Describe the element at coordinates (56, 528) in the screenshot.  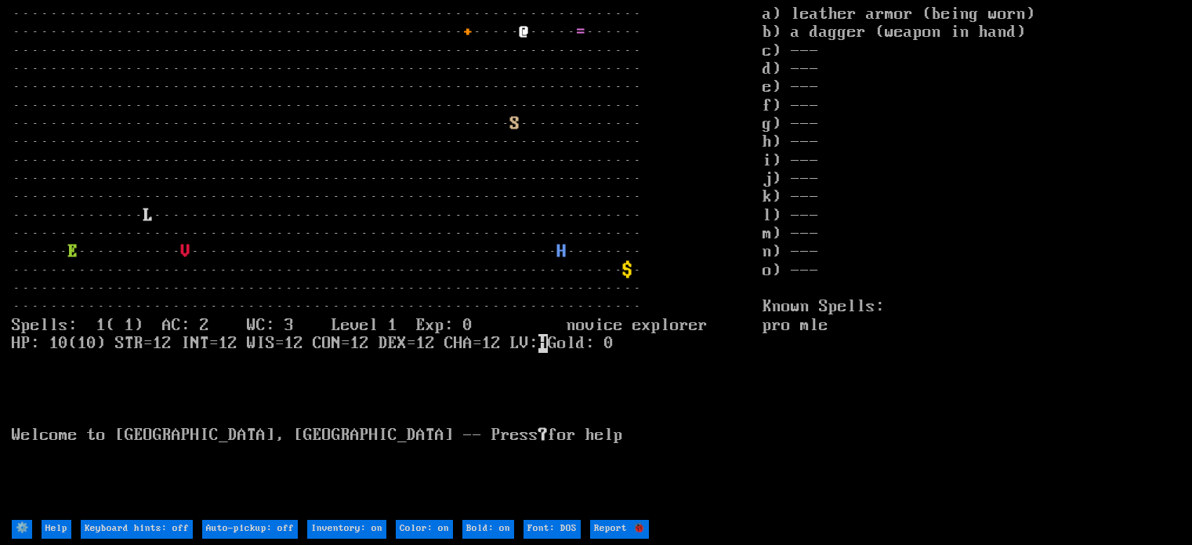
I see `input: Help` at that location.